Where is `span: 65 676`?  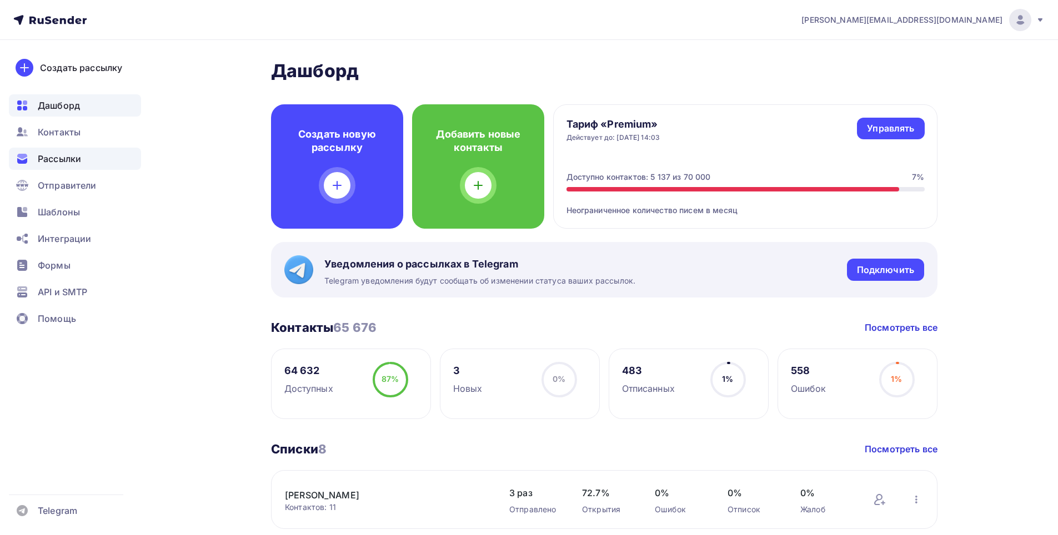 span: 65 676 is located at coordinates (355, 328).